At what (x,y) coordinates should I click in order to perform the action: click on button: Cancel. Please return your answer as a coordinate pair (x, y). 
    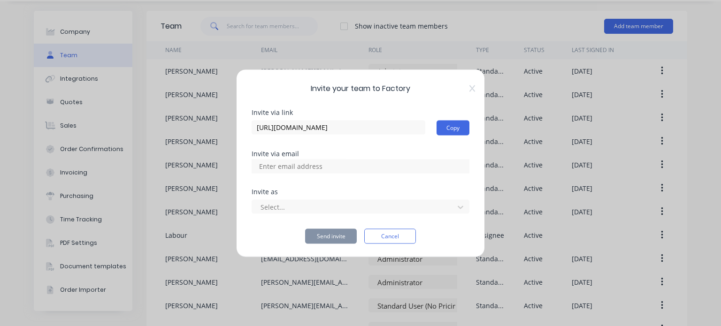
    Looking at the image, I should click on (390, 236).